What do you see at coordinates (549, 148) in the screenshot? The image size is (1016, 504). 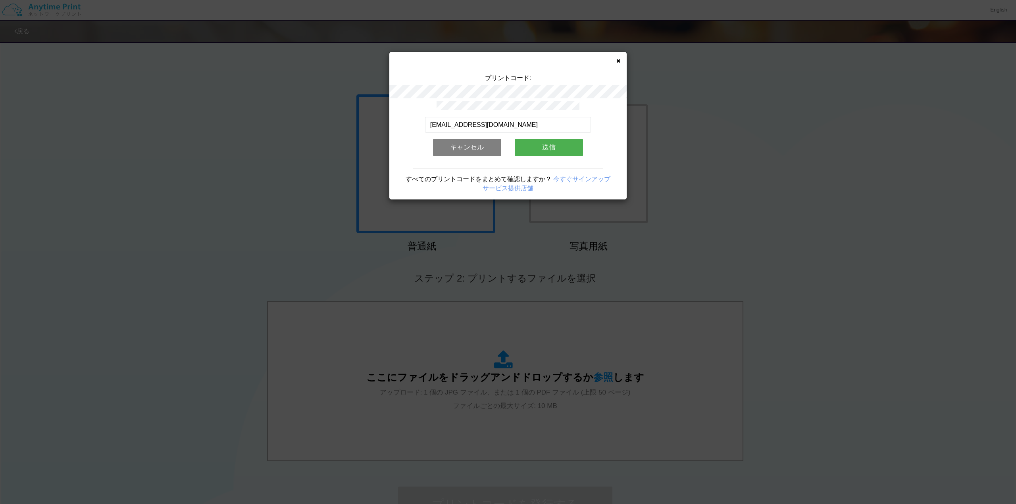 I see `button: 送信` at bounding box center [549, 148].